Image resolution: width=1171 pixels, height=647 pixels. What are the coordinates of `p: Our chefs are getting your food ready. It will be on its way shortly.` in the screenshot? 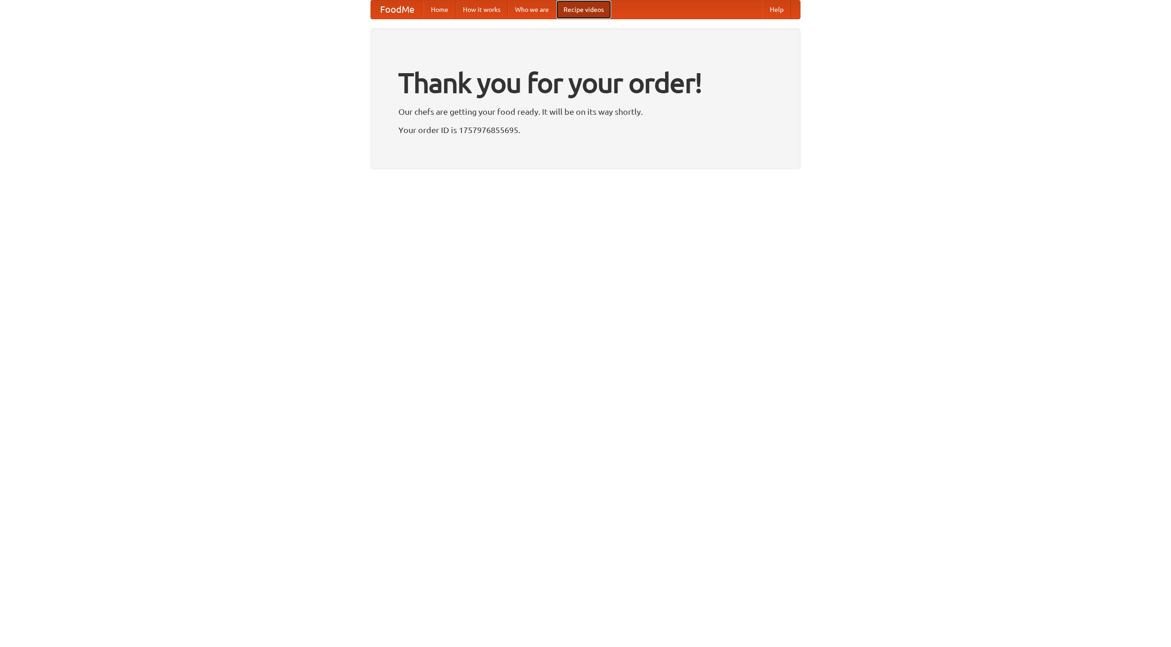 It's located at (585, 112).